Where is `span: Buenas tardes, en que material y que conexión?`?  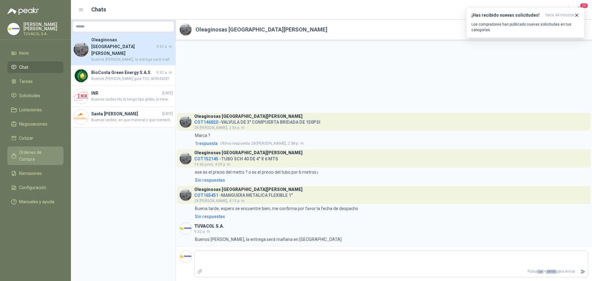
span: Buenas tardes, en que material y que conexión? is located at coordinates (132, 120).